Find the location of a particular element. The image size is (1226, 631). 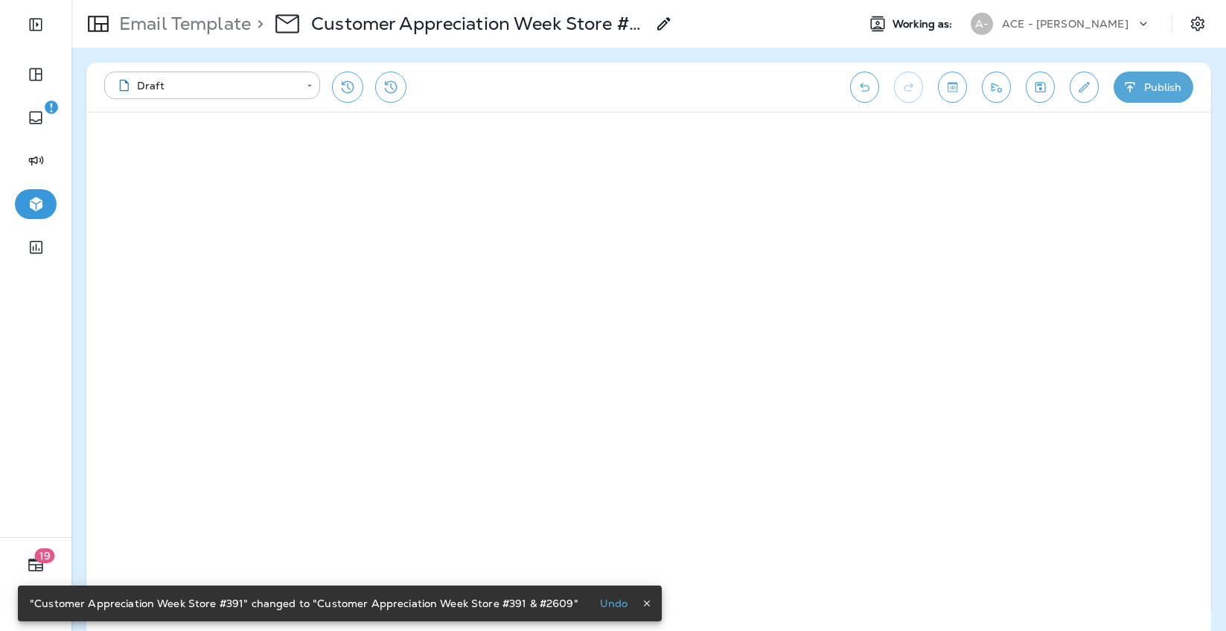

div: Draft is located at coordinates (206, 86).